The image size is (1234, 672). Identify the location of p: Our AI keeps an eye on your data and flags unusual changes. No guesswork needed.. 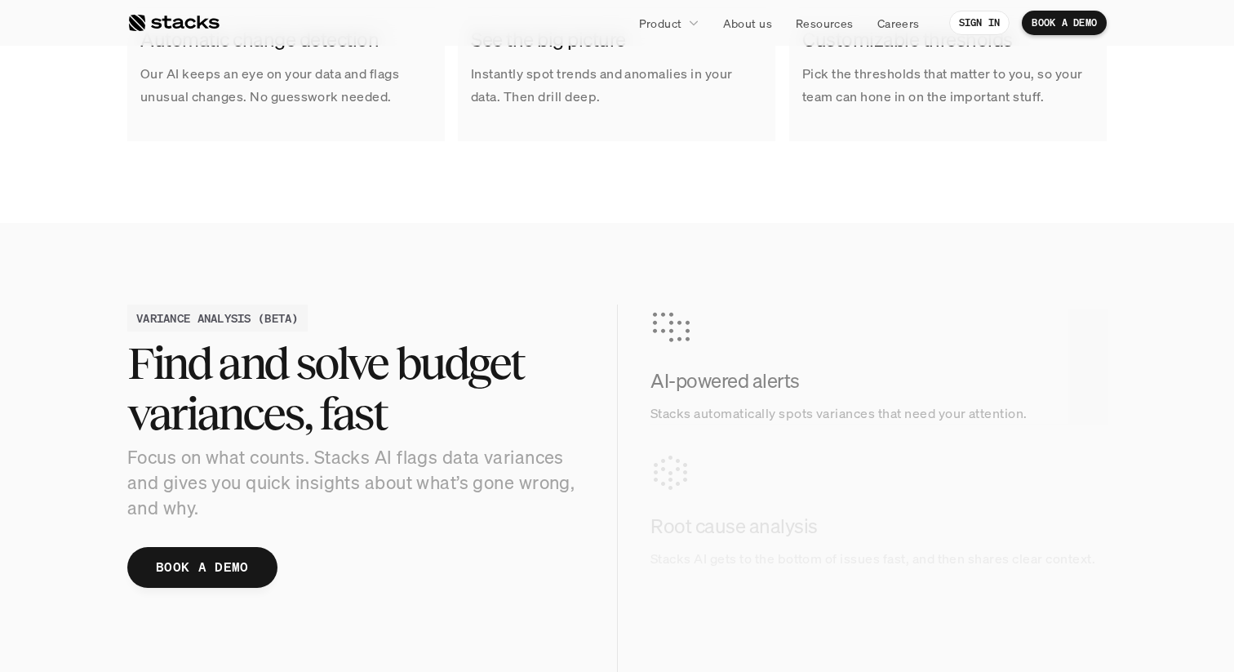
(286, 85).